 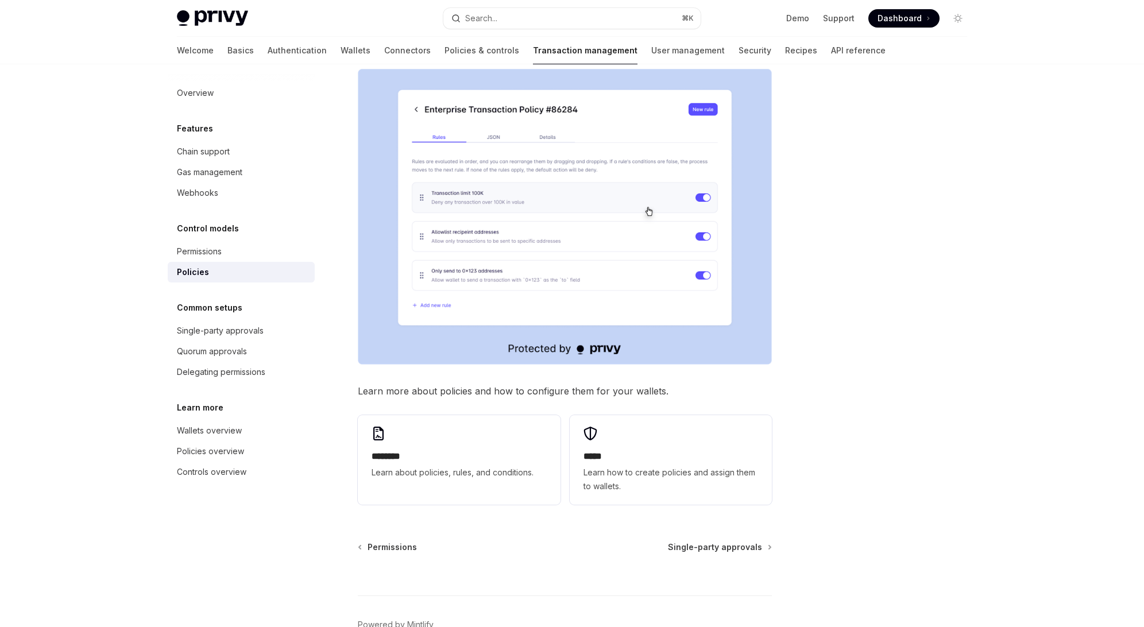 I want to click on div: Webhooks, so click(x=198, y=193).